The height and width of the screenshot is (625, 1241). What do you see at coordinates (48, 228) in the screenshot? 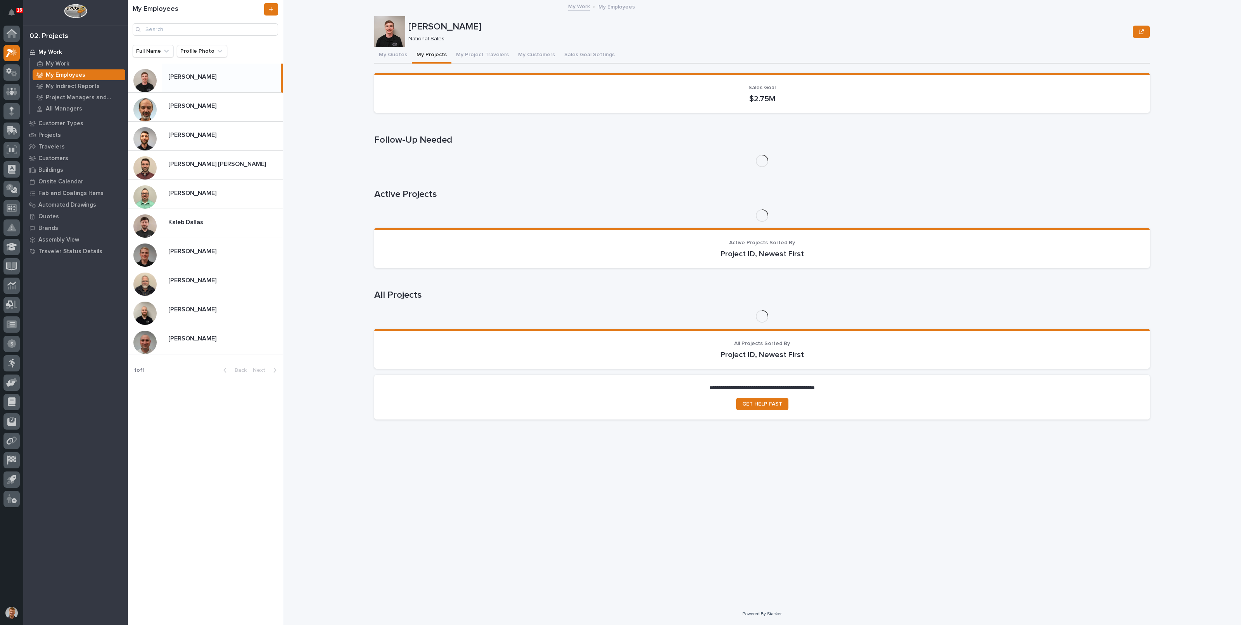
I see `p: Brands` at bounding box center [48, 228].